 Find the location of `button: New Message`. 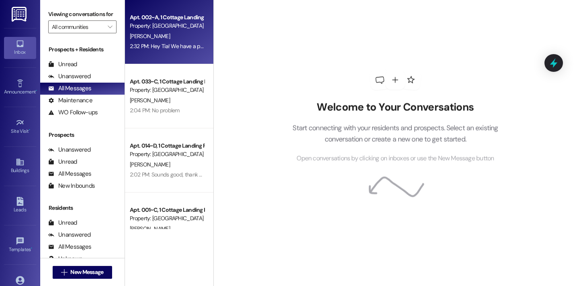

button: New Message is located at coordinates (82, 273).